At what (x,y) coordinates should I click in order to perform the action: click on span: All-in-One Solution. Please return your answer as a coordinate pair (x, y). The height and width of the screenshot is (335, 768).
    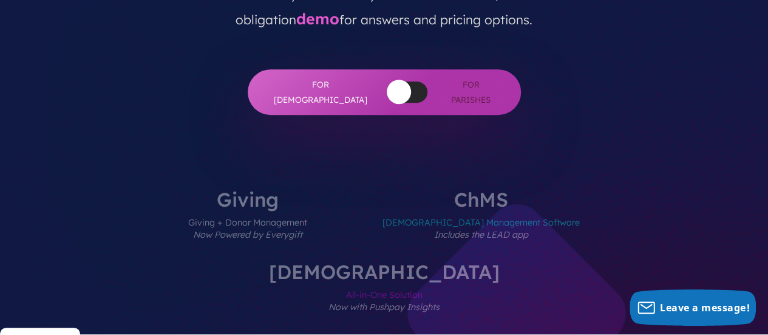
    Looking at the image, I should click on (384, 307).